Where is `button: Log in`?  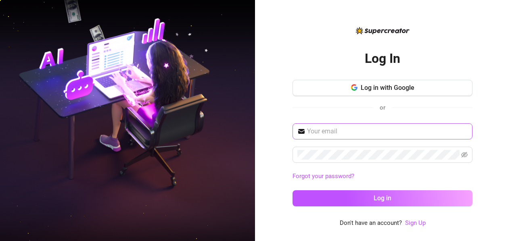 button: Log in is located at coordinates (383, 199).